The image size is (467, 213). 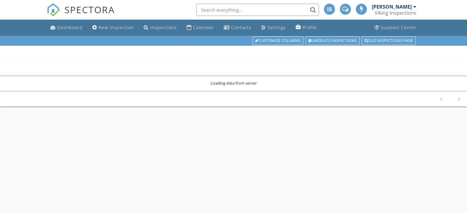 I want to click on input: Search everything..., so click(x=257, y=10).